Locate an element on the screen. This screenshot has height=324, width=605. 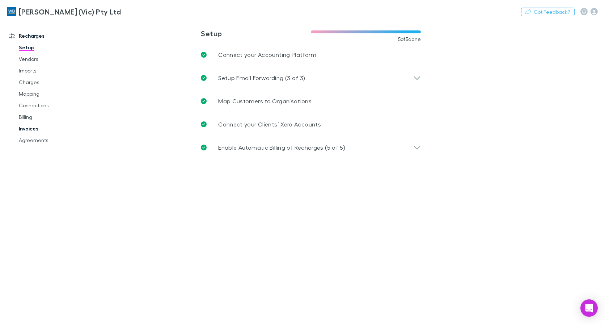
span: 5 of 5 done is located at coordinates (410, 39).